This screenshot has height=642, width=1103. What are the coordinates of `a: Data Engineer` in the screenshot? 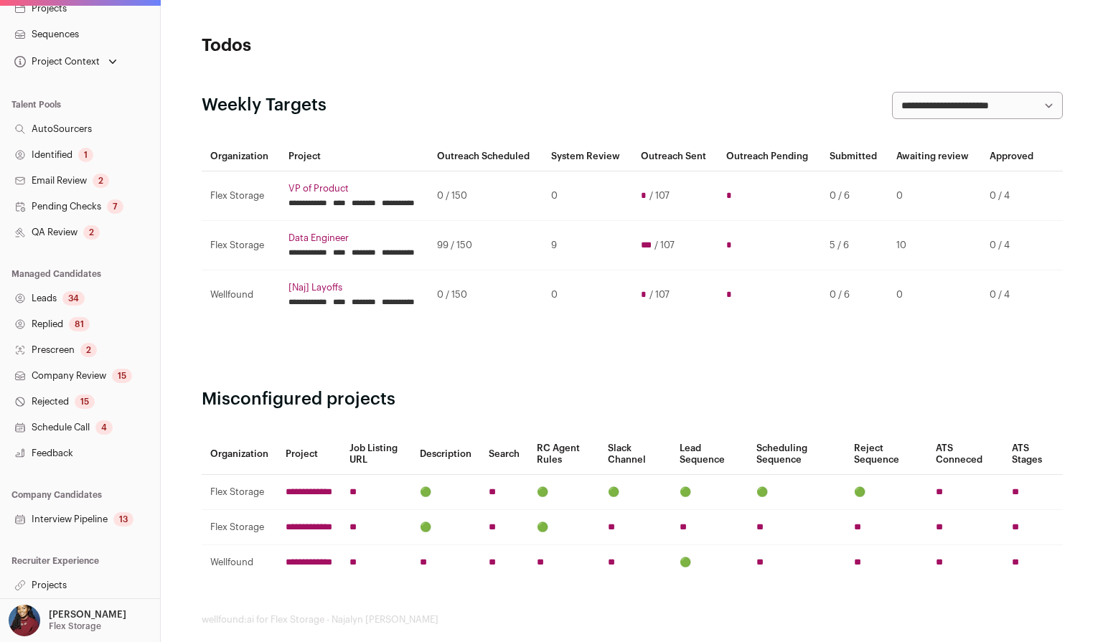 It's located at (354, 238).